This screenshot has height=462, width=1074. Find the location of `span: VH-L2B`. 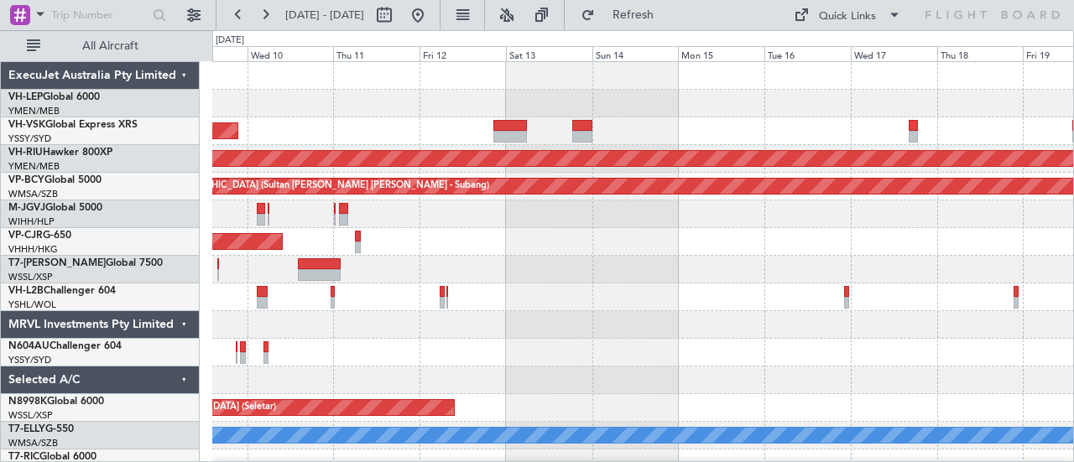

span: VH-L2B is located at coordinates (26, 291).